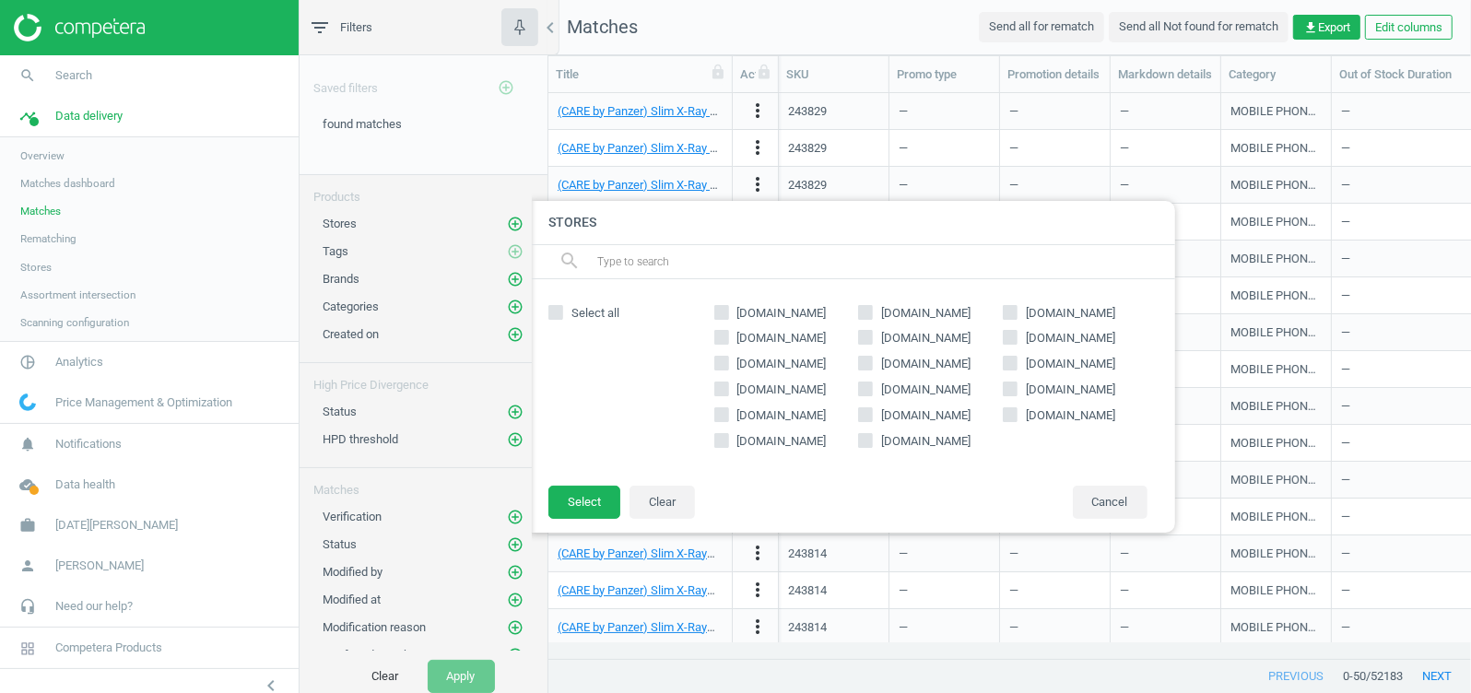 The width and height of the screenshot is (1471, 693). I want to click on i: pie_chart_outlined, so click(28, 362).